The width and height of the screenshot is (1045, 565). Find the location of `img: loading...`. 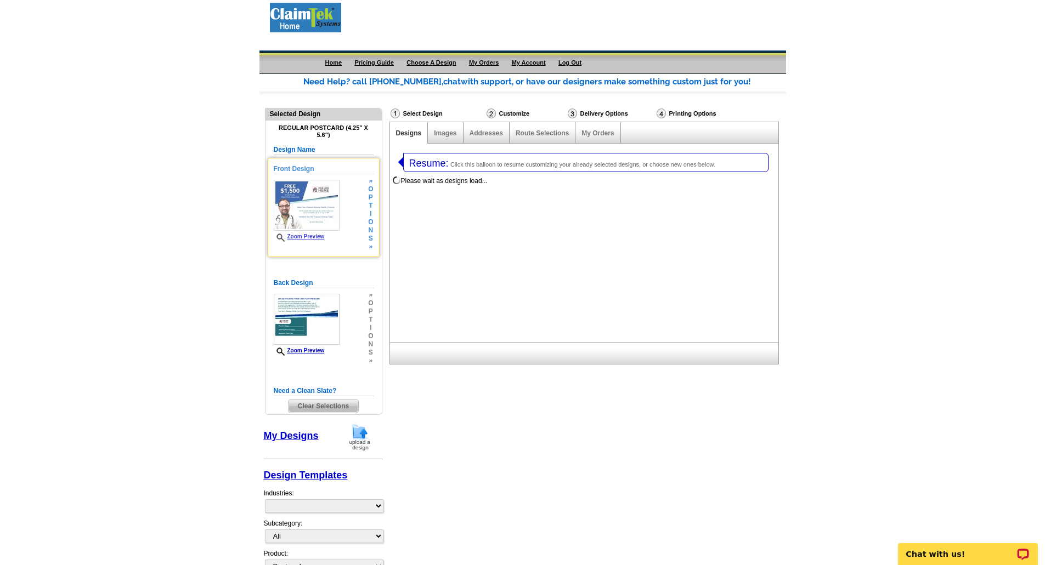

img: loading... is located at coordinates (397, 180).